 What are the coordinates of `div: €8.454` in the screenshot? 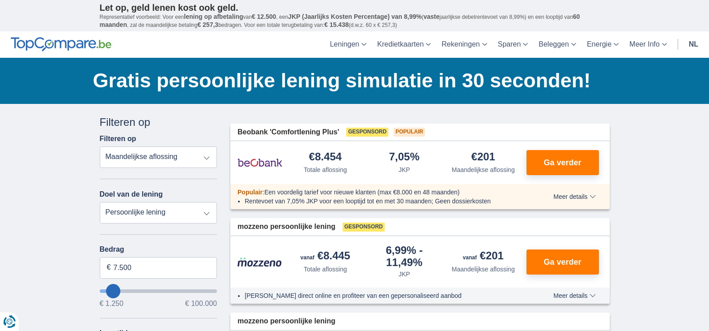 It's located at (325, 157).